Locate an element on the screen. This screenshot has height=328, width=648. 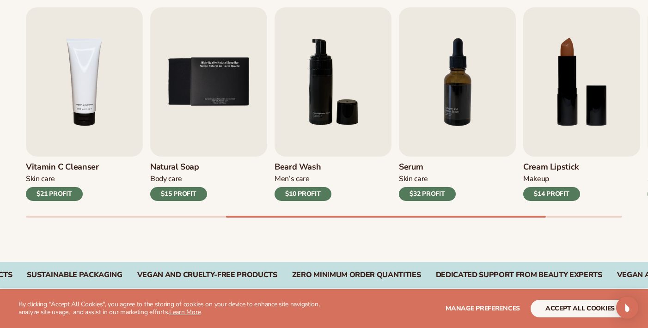
a: 4 / 9 is located at coordinates (84, 104).